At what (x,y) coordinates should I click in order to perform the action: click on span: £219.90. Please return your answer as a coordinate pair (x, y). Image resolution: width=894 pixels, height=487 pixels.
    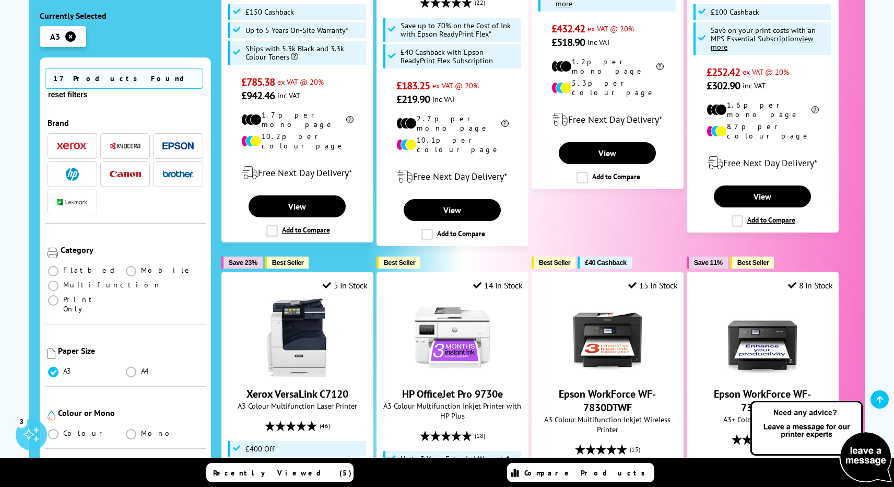
    Looking at the image, I should click on (413, 99).